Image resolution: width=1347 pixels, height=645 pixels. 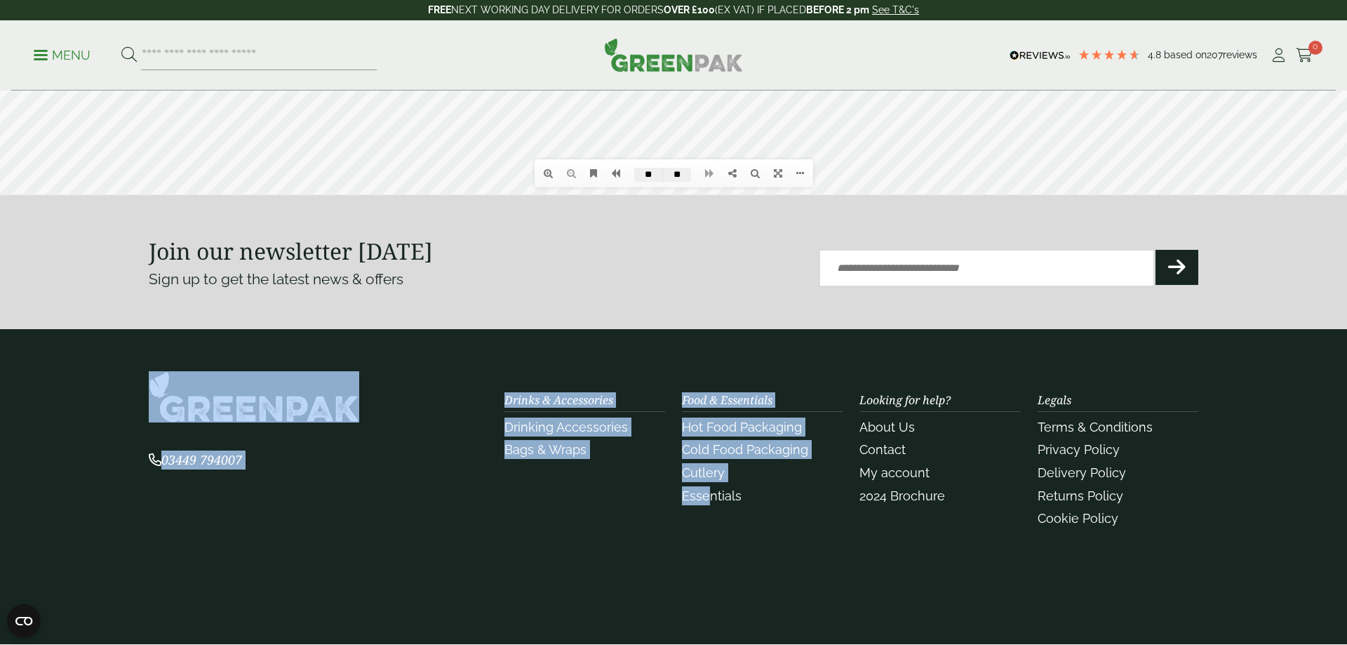 What do you see at coordinates (1304, 55) in the screenshot?
I see `a: 0` at bounding box center [1304, 55].